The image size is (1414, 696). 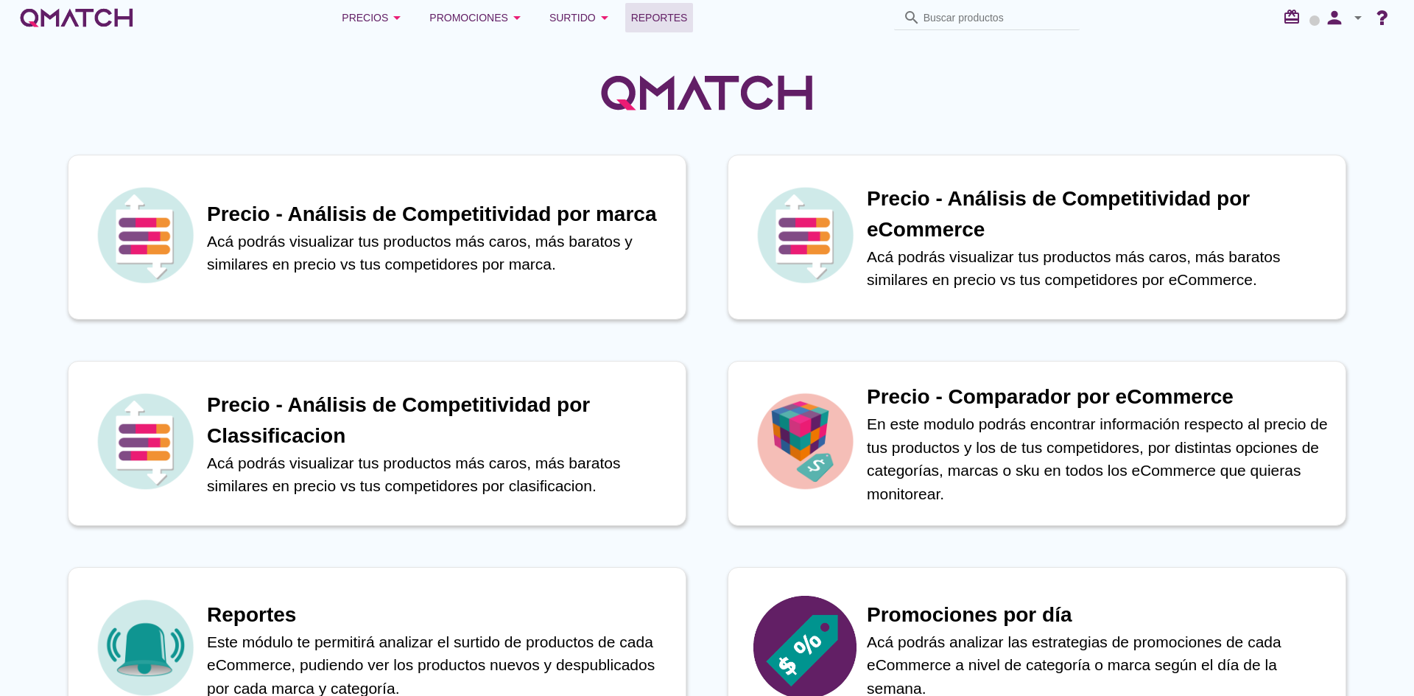 I want to click on span: Reportes, so click(x=659, y=18).